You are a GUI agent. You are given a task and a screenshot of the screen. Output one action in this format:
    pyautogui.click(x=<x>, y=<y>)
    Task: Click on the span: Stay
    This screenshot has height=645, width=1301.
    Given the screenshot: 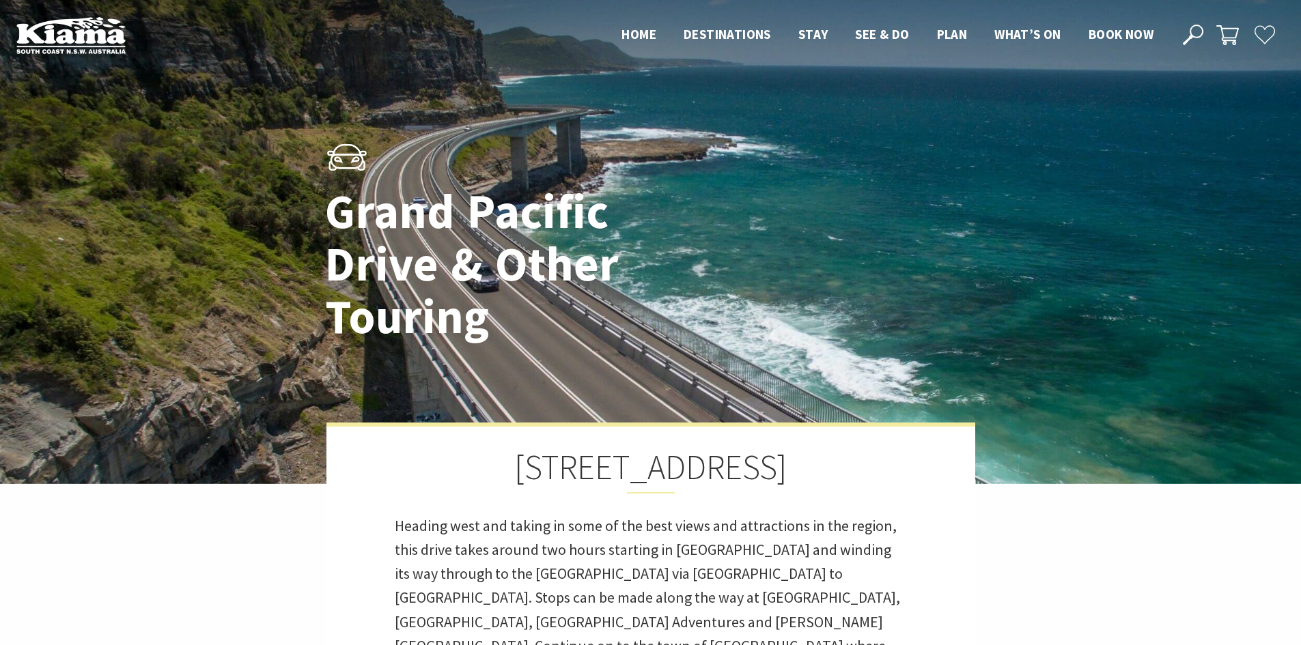 What is the action you would take?
    pyautogui.click(x=814, y=34)
    